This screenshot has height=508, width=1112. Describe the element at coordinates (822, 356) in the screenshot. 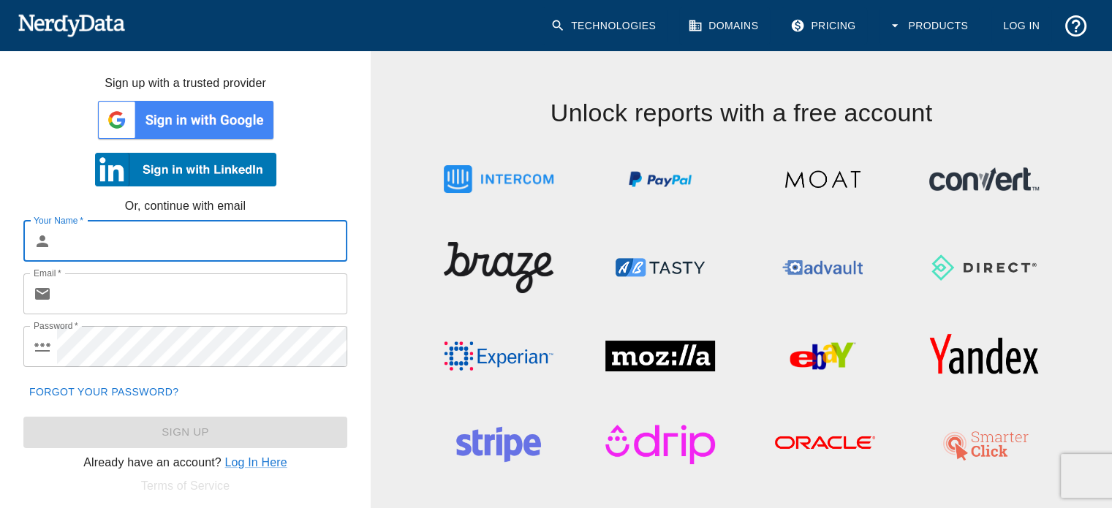

I see `img: eBay` at that location.